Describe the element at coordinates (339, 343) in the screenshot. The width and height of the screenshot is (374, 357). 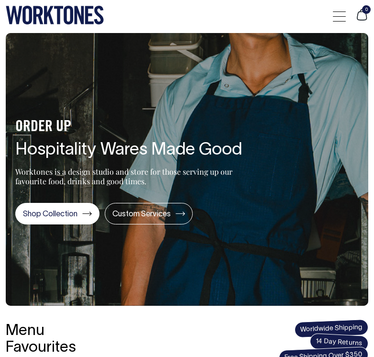
I see `span: 14 Day Returns` at that location.